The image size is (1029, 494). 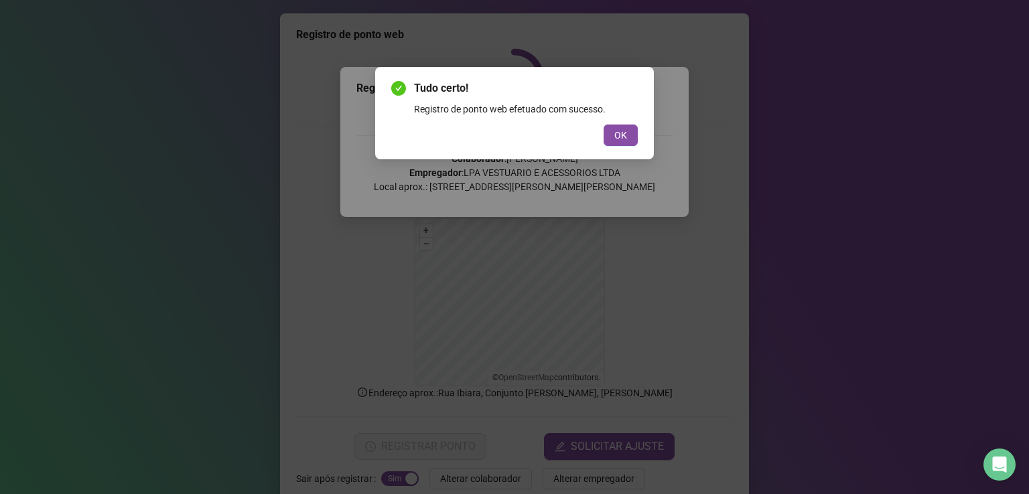 What do you see at coordinates (620, 135) in the screenshot?
I see `span: OK` at bounding box center [620, 135].